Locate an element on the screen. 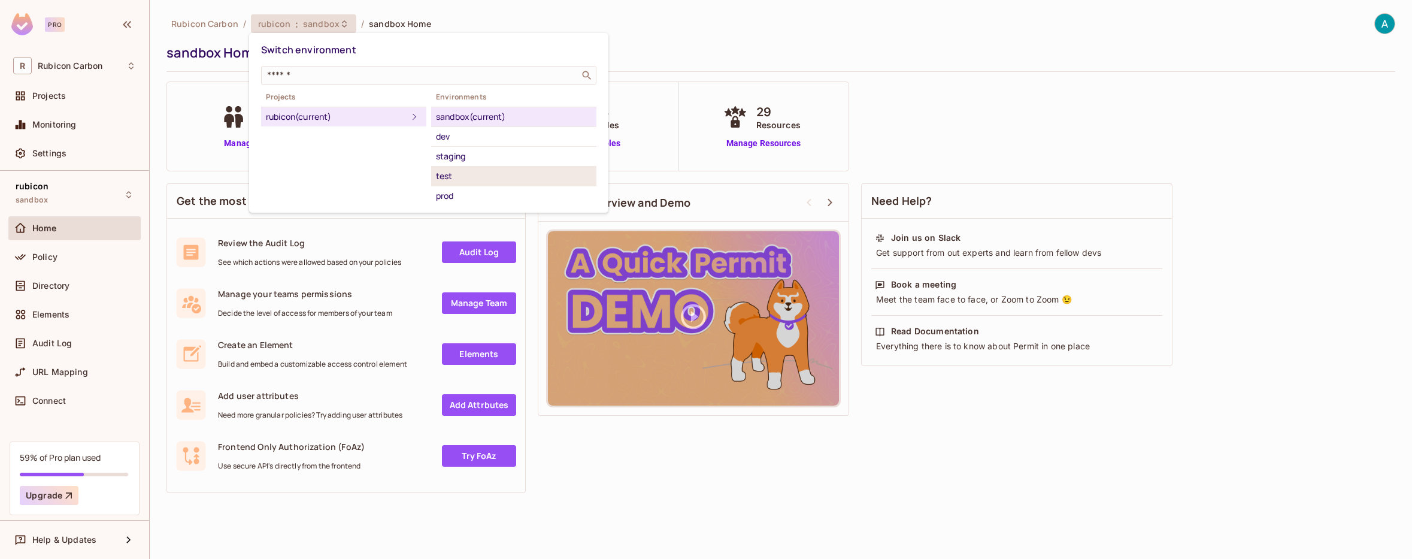 The width and height of the screenshot is (1412, 559). div: rubicon (current) is located at coordinates (337, 117).